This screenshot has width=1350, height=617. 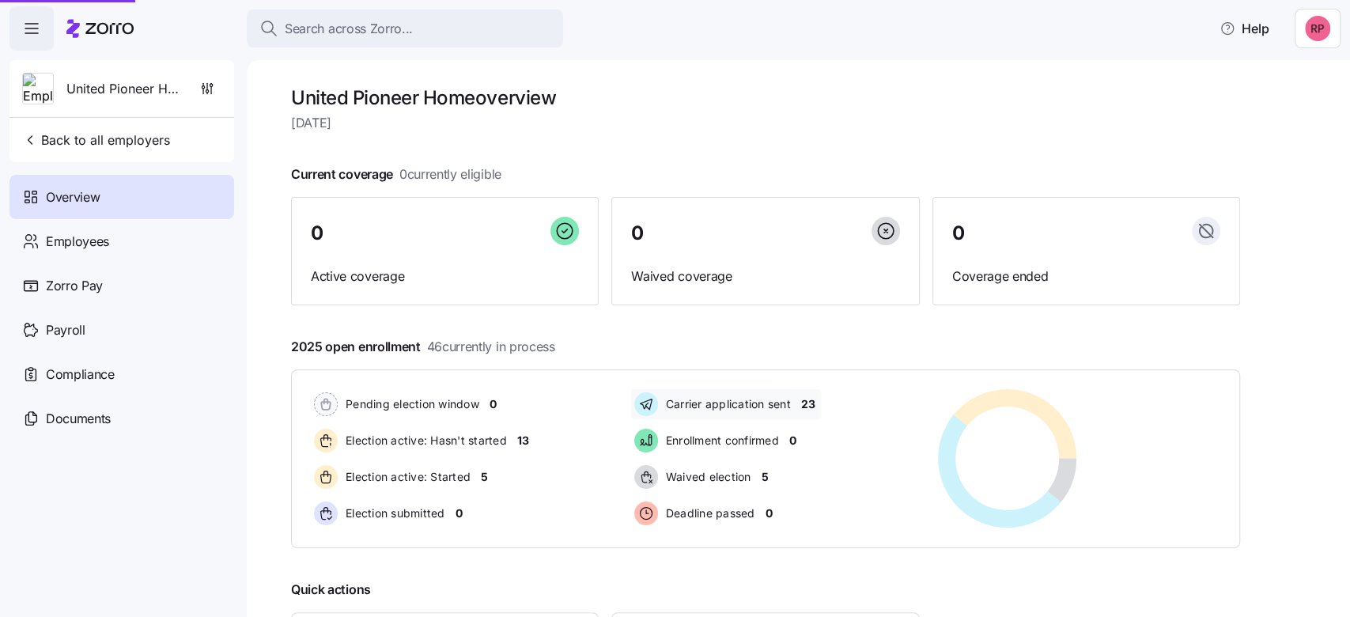 What do you see at coordinates (396, 174) in the screenshot?
I see `span: Current coverage` at bounding box center [396, 174].